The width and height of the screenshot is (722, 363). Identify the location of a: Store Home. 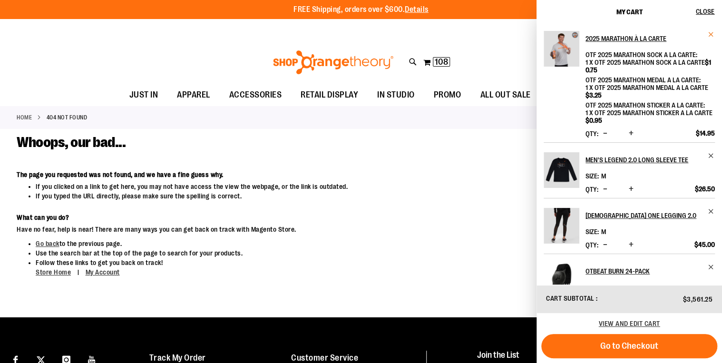
(53, 272).